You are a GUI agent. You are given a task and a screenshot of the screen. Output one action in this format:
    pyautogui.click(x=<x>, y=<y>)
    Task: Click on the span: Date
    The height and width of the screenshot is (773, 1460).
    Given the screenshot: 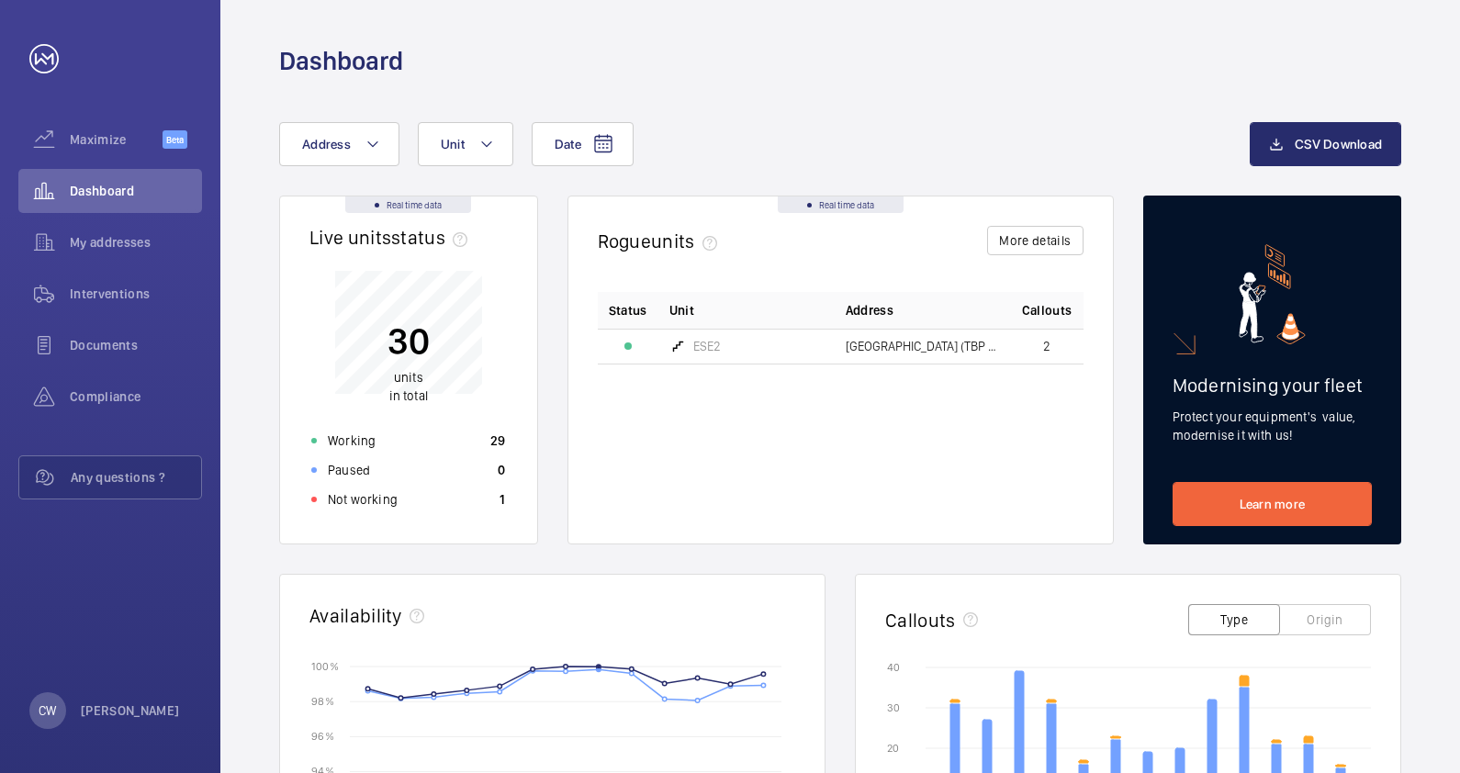 What is the action you would take?
    pyautogui.click(x=568, y=144)
    